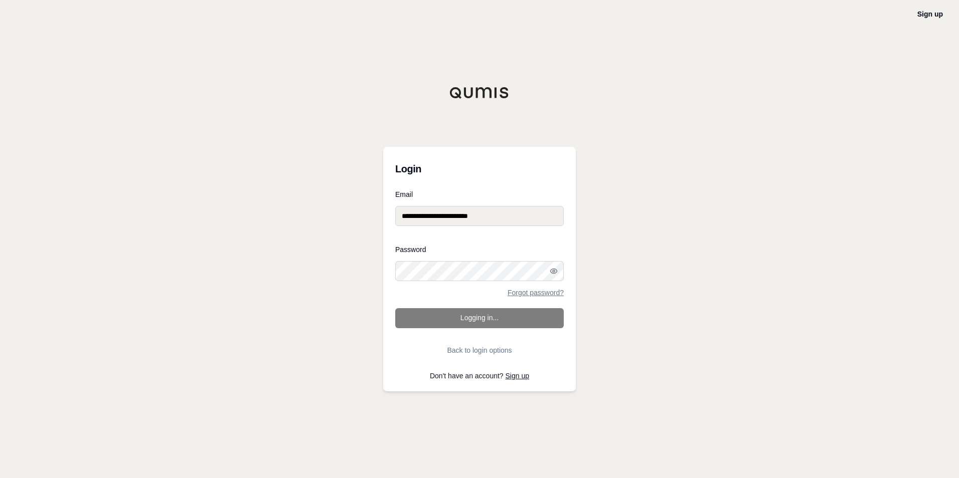 The width and height of the screenshot is (959, 478). Describe the element at coordinates (479, 169) in the screenshot. I see `h3: Login` at that location.